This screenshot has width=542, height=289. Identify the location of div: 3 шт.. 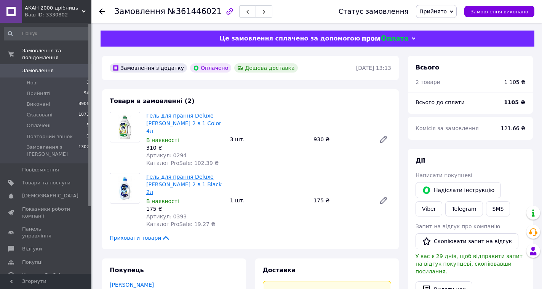
(269, 139).